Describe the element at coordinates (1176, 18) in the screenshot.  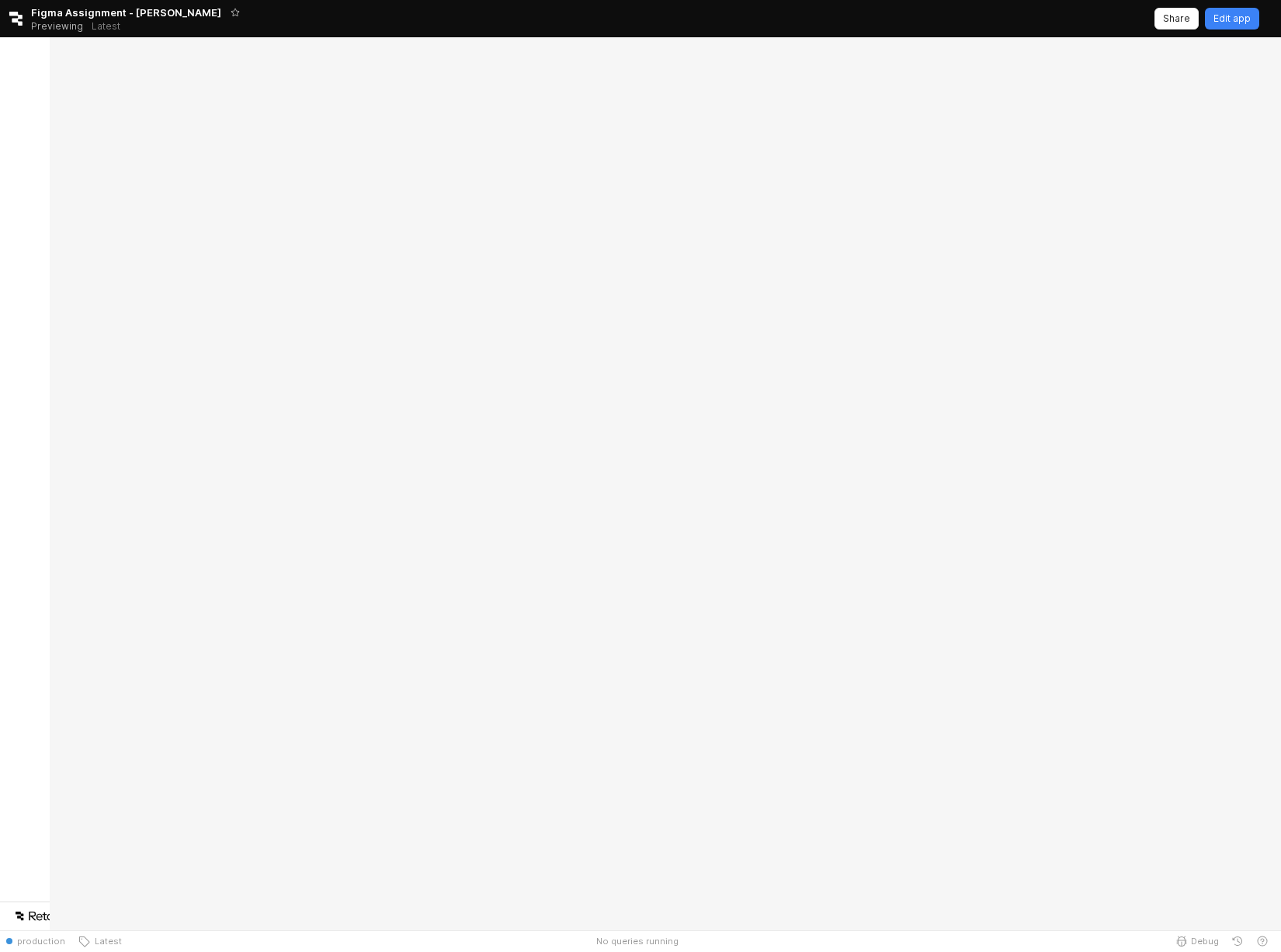
I see `p: Share` at that location.